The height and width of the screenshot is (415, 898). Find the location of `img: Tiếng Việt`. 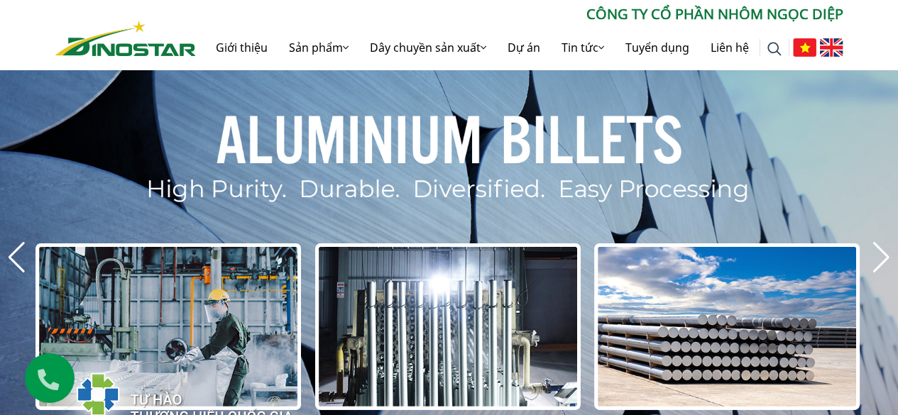

img: Tiếng Việt is located at coordinates (804, 48).